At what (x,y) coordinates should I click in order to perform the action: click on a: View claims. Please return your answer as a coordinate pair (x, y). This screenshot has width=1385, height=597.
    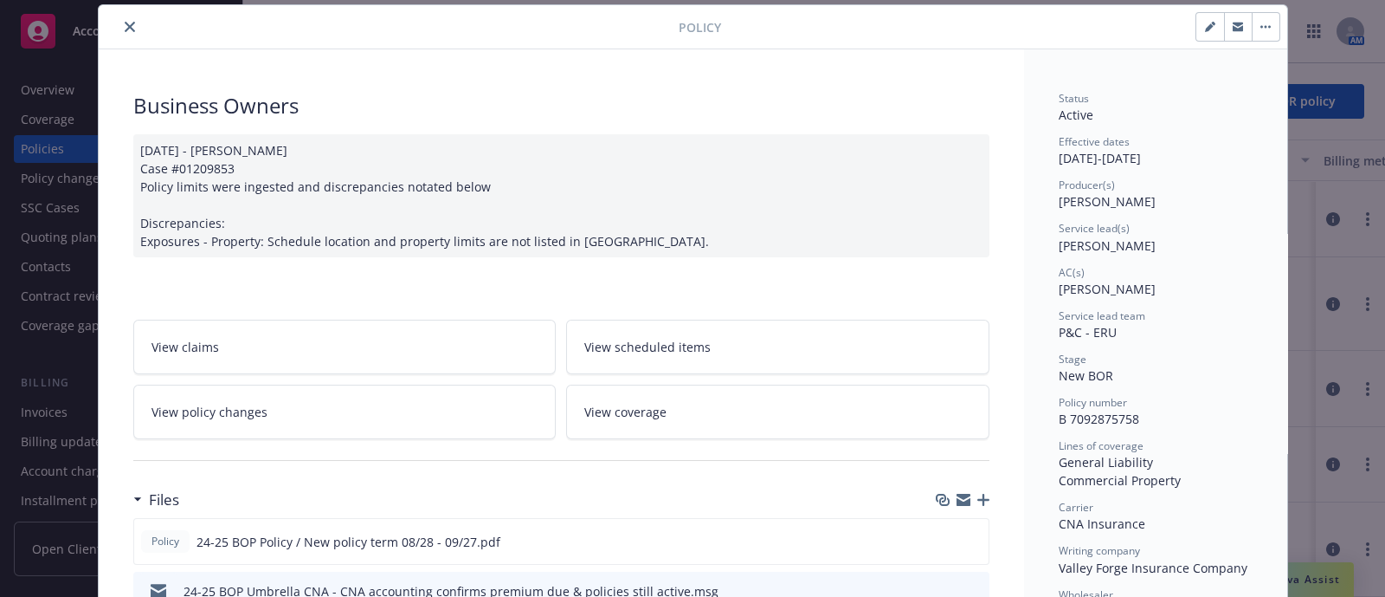
    Looking at the image, I should click on (345, 346).